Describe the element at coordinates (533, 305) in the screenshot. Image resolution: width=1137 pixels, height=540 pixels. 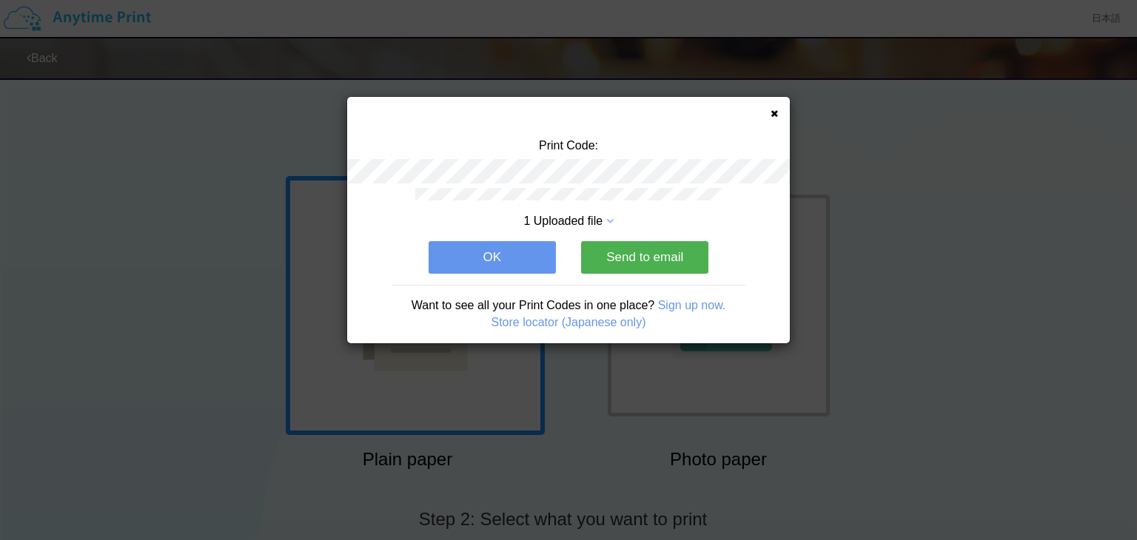
I see `span: Want to see all your Print Codes in one place?` at that location.